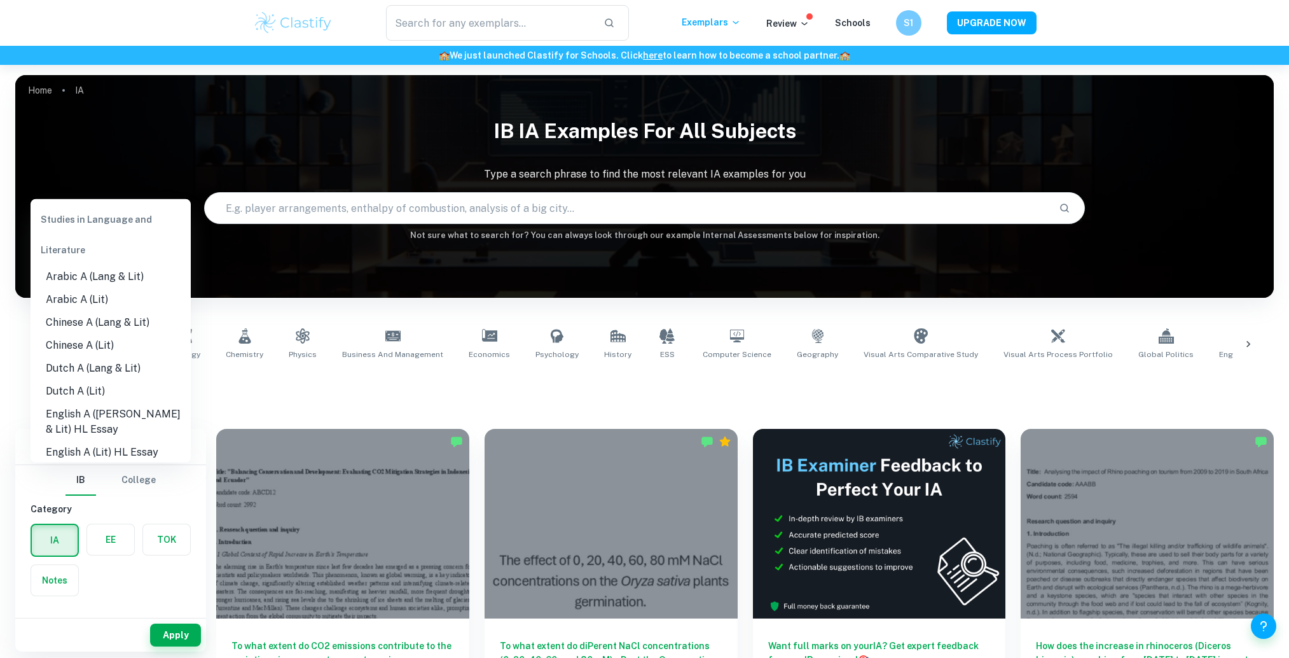  What do you see at coordinates (737, 354) in the screenshot?
I see `span: Computer Science` at bounding box center [737, 354].